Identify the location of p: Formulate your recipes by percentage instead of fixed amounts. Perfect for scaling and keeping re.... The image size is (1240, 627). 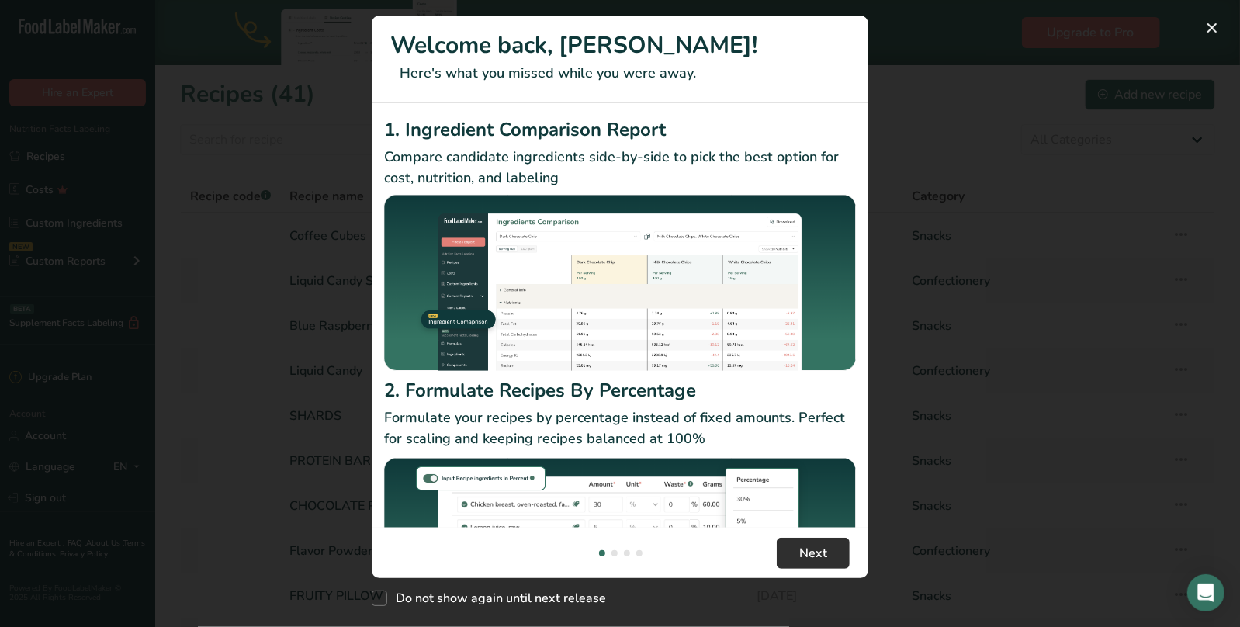
(620, 428).